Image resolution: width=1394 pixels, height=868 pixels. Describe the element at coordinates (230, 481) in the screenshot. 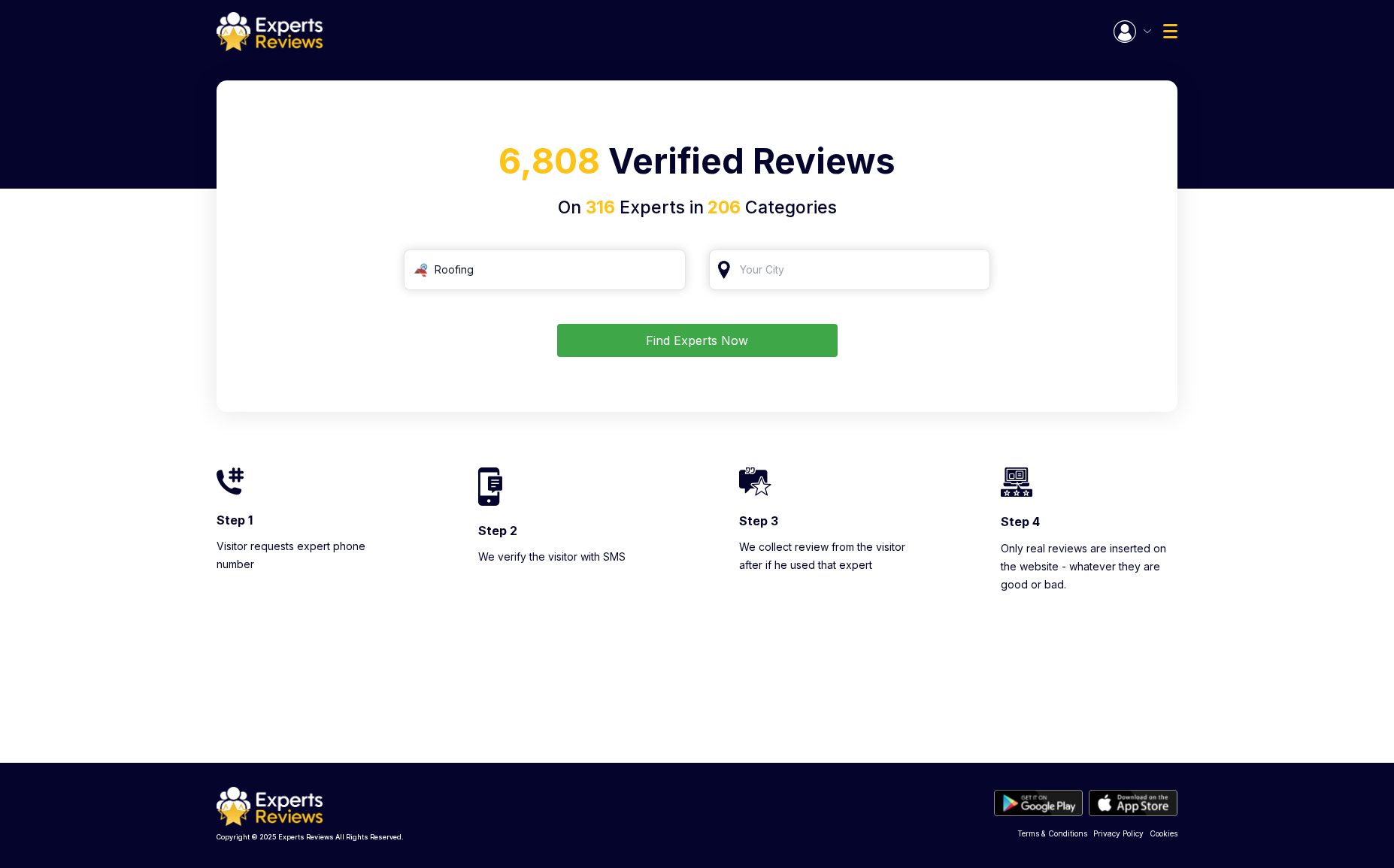

I see `img: homeIcon1` at that location.